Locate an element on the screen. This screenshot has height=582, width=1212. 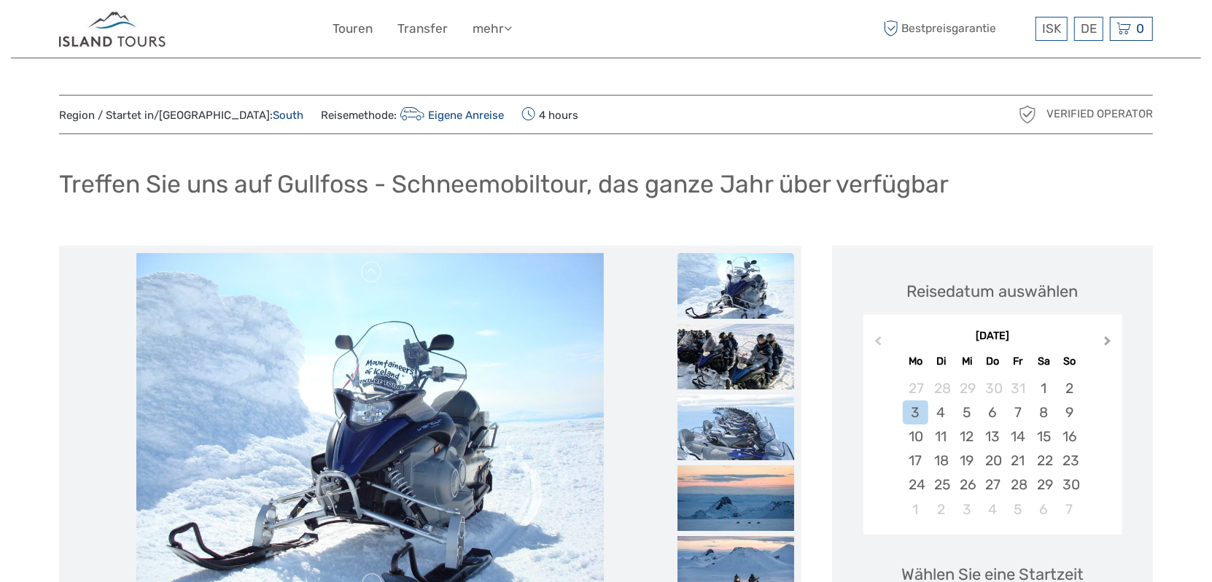
h1: Treffen Sie uns auf Gullfoss - Schneemobiltour, das ganze Jahr über verfügbar is located at coordinates (504, 184).